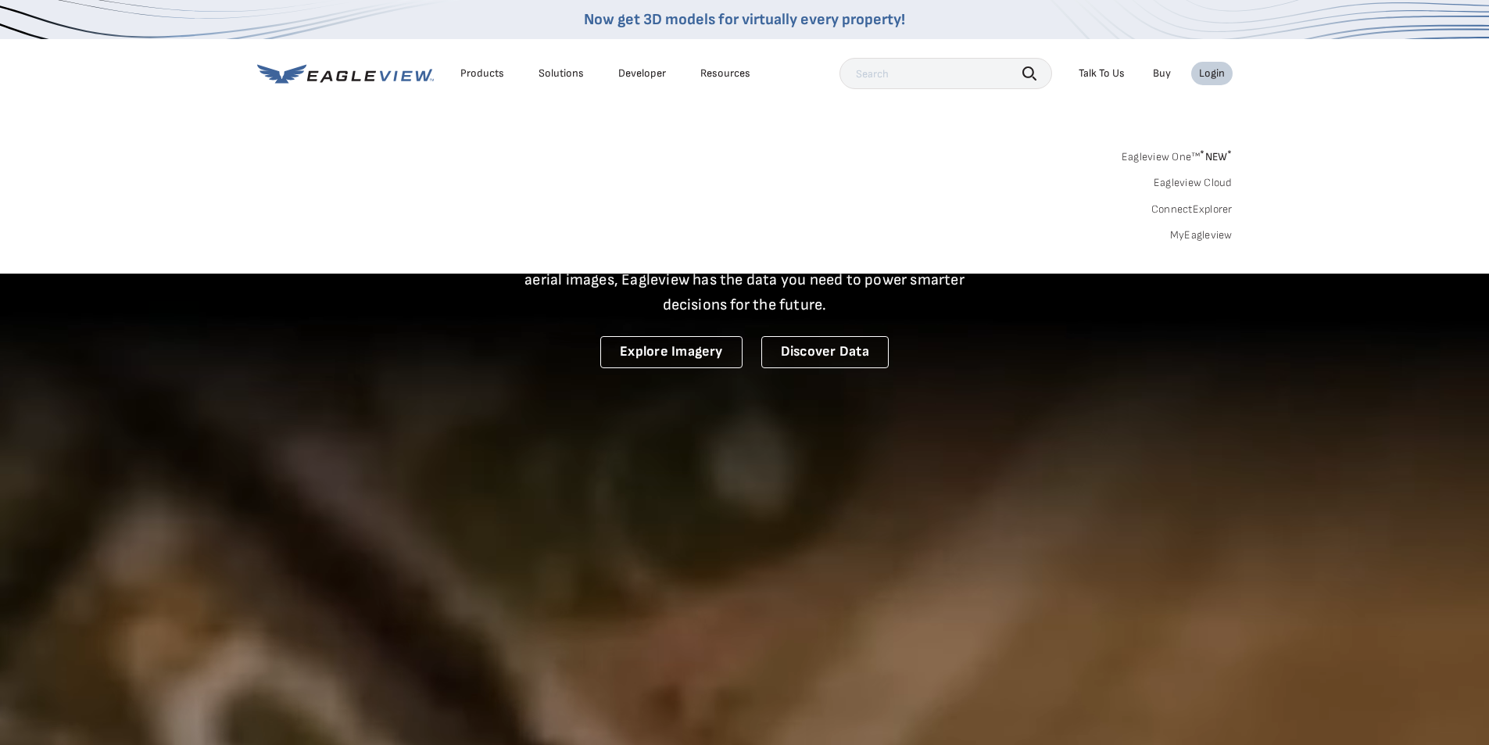  What do you see at coordinates (745, 280) in the screenshot?
I see `p: A new era starts here. Built on more than 3.5 billion high-resolution aerial images, Eagleview ha...` at bounding box center [745, 280].